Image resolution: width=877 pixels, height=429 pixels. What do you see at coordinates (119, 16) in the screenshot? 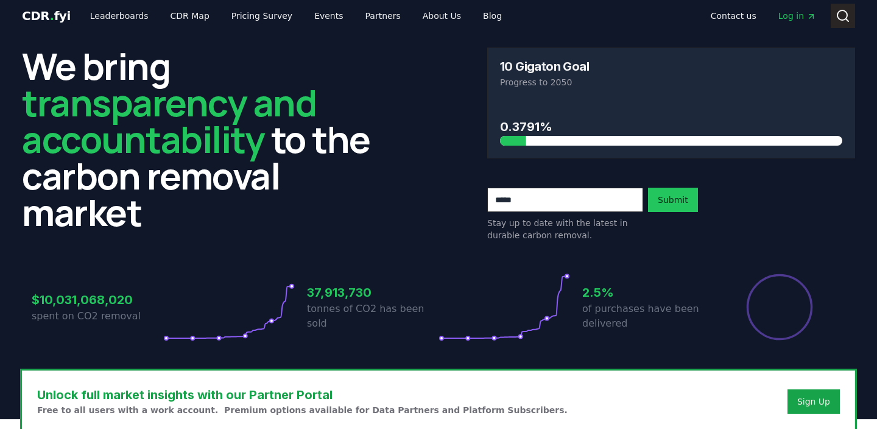
I see `a: Leaderboards` at bounding box center [119, 16].